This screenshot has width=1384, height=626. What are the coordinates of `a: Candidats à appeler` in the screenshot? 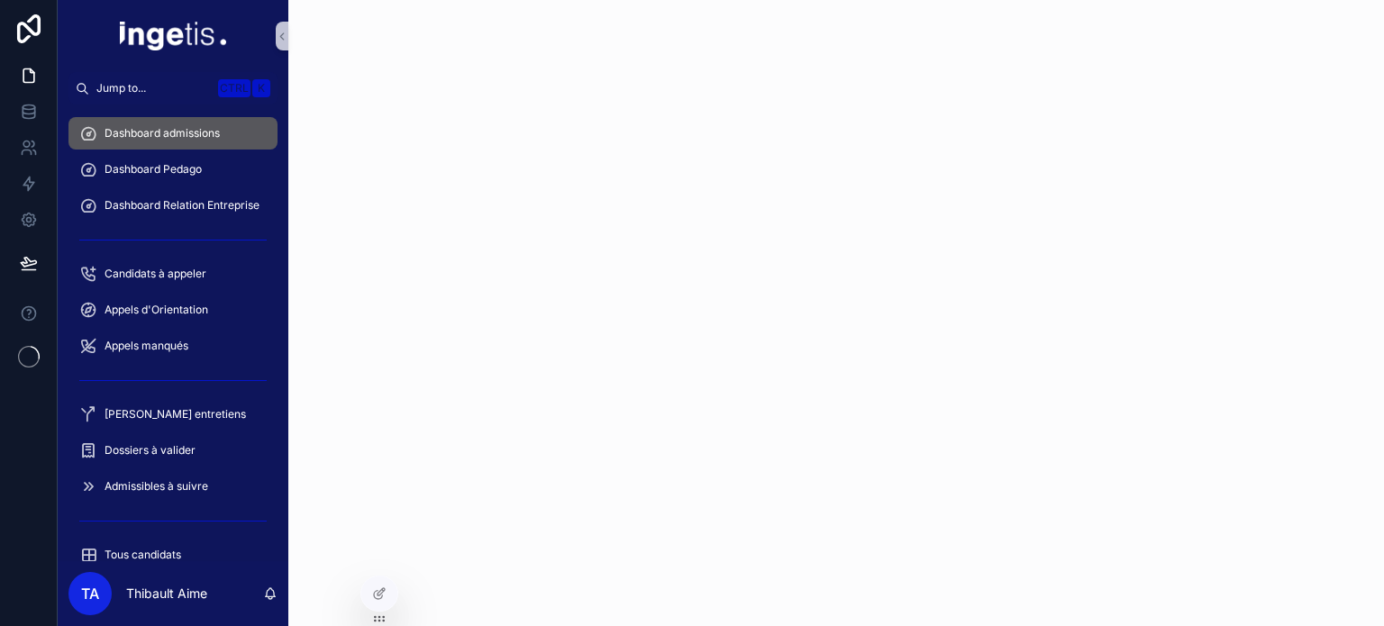 It's located at (173, 274).